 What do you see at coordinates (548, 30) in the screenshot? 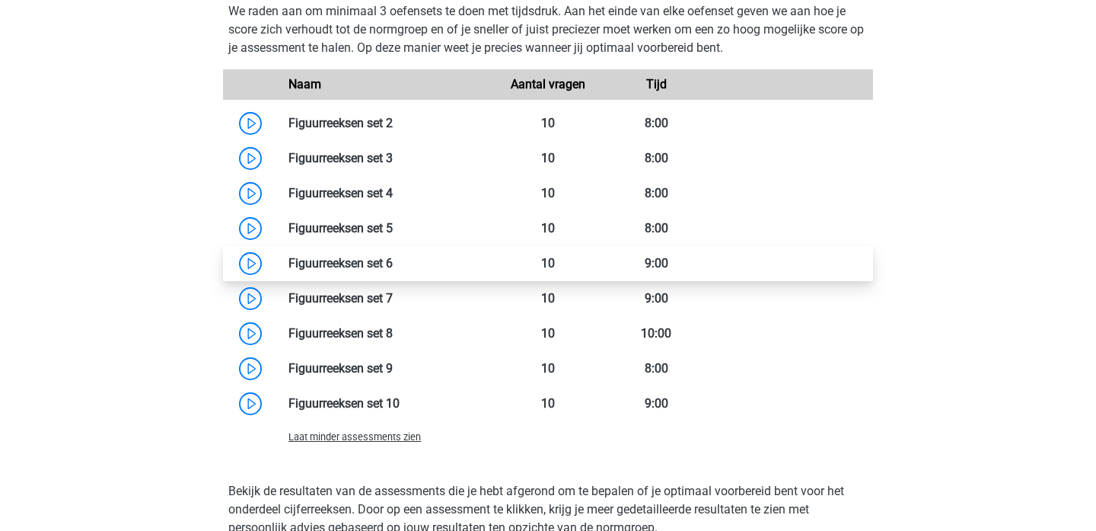
I see `p: We raden aan om minimaal 3 oefensets te doen met tijdsdruk. Aan het einde van elke oefenset geven...` at bounding box center [548, 30].